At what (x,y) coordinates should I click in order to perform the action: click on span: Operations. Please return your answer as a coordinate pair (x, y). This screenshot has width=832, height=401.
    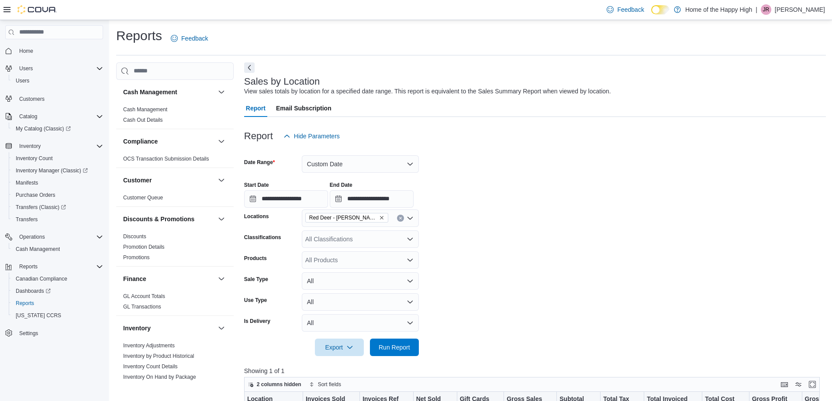
    Looking at the image, I should click on (32, 237).